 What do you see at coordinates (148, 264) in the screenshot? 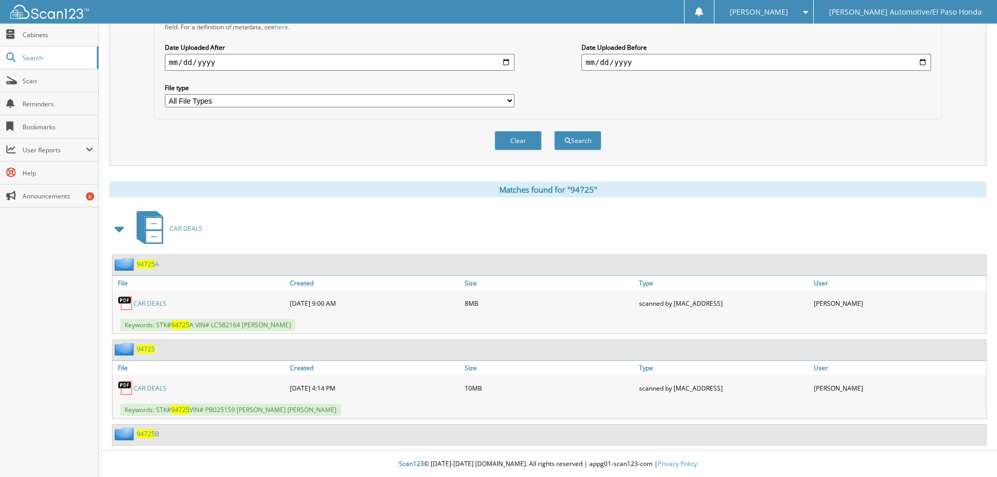
I see `a: 94725A` at bounding box center [148, 264].